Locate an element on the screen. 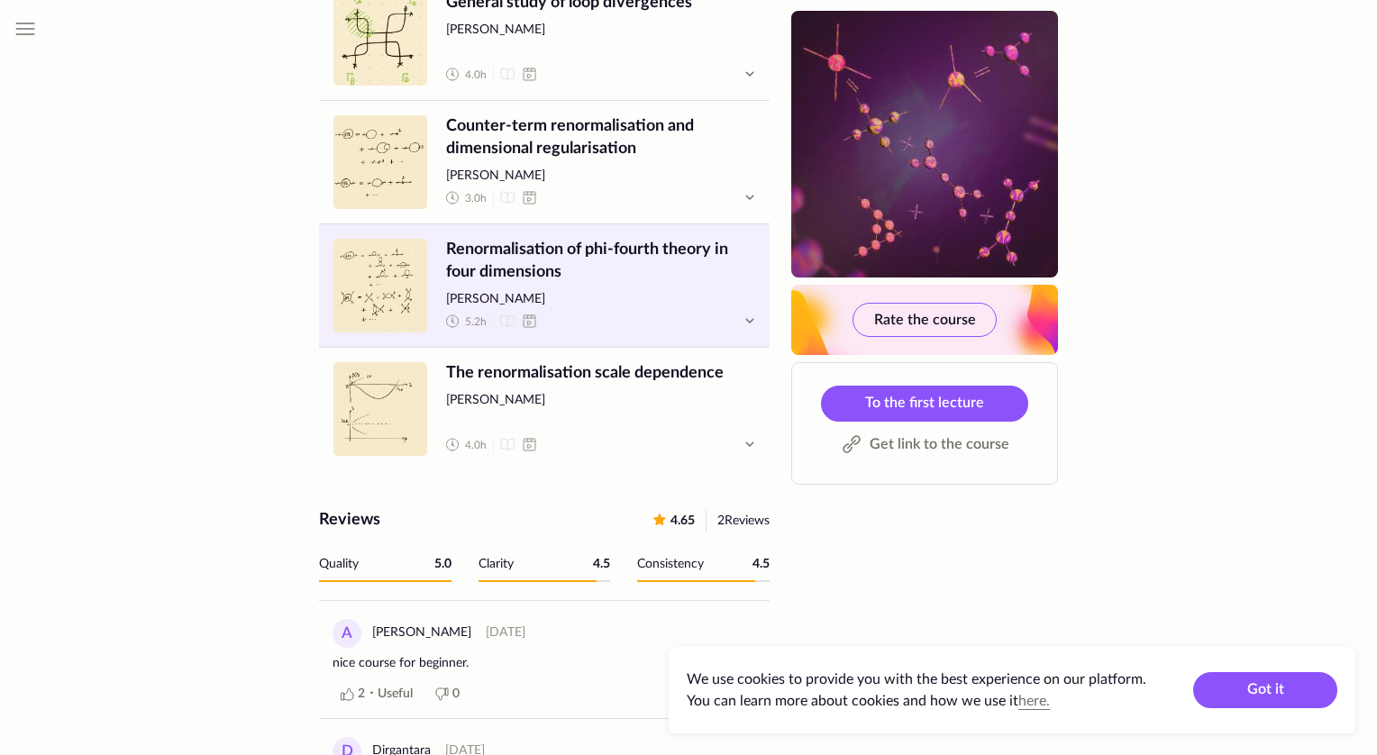  span: Get link to the course is located at coordinates (939, 444).